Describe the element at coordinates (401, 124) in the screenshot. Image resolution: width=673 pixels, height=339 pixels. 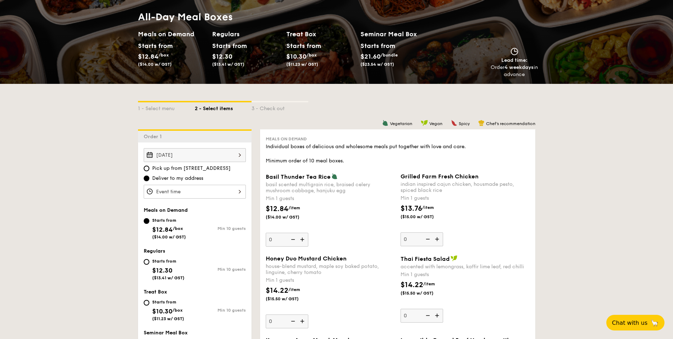
I see `span: Vegetarian` at that location.